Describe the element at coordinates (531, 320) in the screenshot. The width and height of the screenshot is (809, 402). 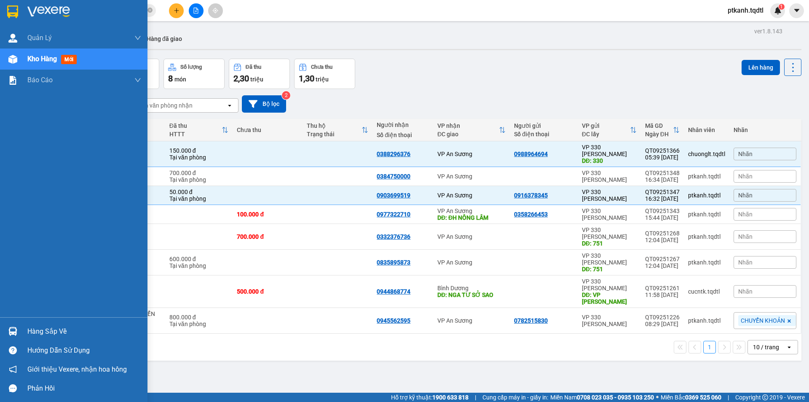
I see `div: 0782515830` at that location.